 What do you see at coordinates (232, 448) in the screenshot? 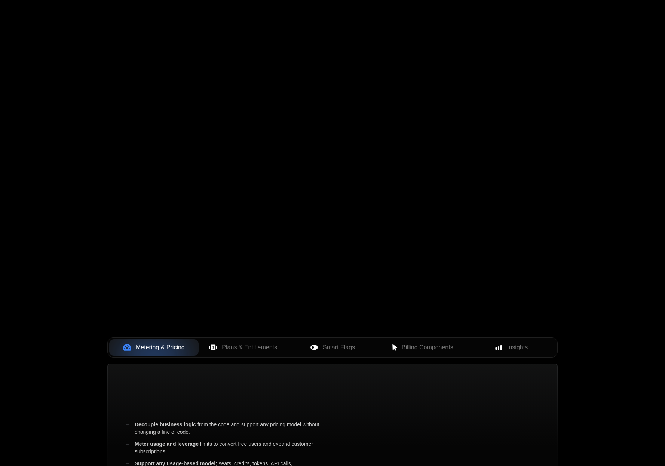
I see `div: limits to convert free users and expand customer subscriptions` at bounding box center [232, 448].